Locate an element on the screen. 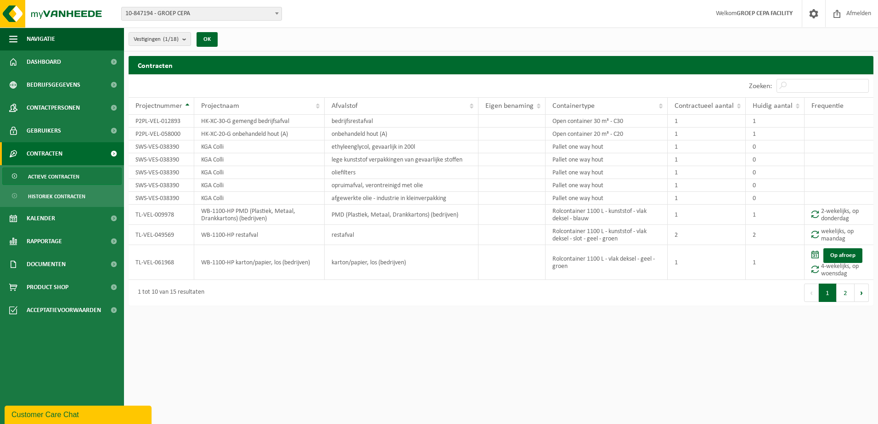 This screenshot has width=878, height=424. a: Actieve contracten is located at coordinates (62, 176).